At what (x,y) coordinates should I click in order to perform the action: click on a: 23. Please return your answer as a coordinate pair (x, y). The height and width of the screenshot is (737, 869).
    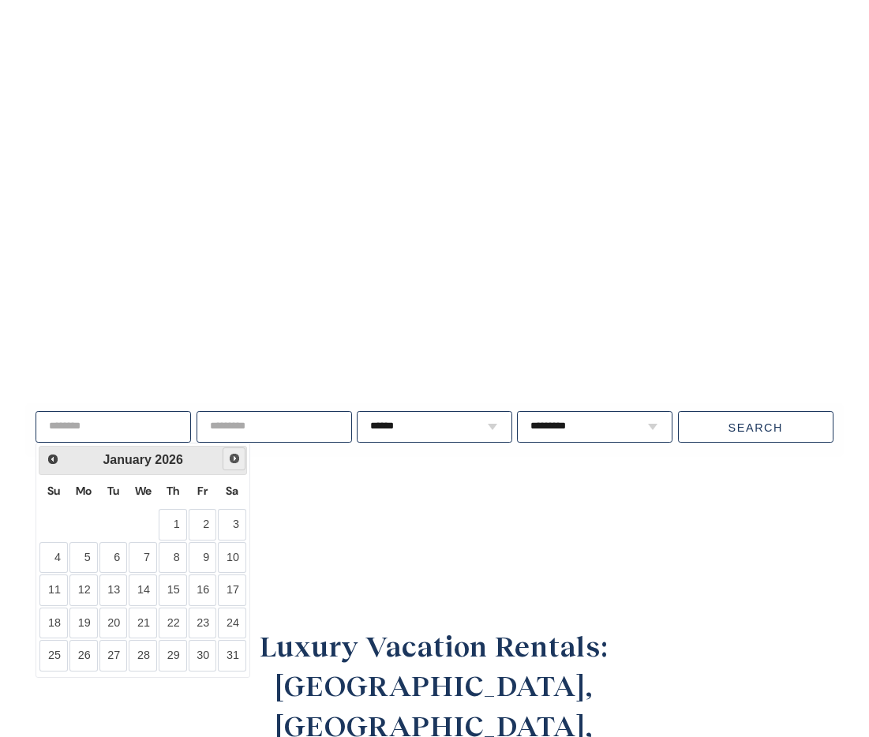
    Looking at the image, I should click on (203, 624).